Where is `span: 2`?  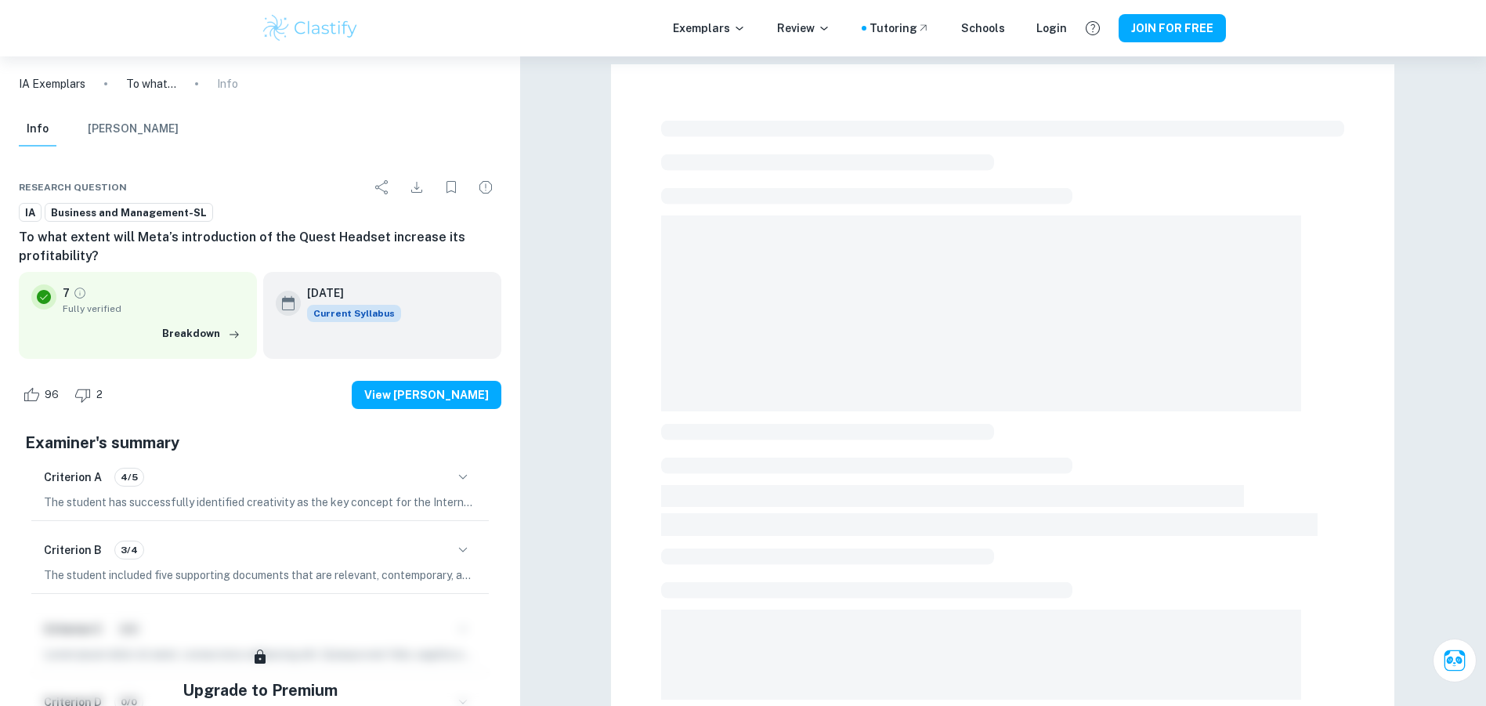 span: 2 is located at coordinates (99, 395).